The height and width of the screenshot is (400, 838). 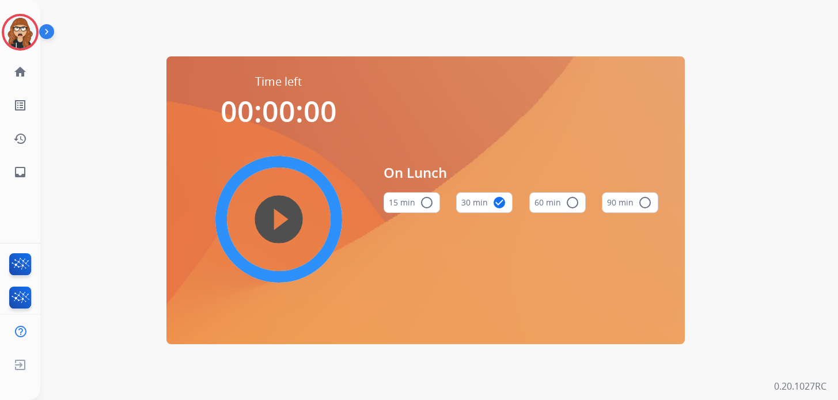 I want to click on p: 0.20.1027RC, so click(x=800, y=387).